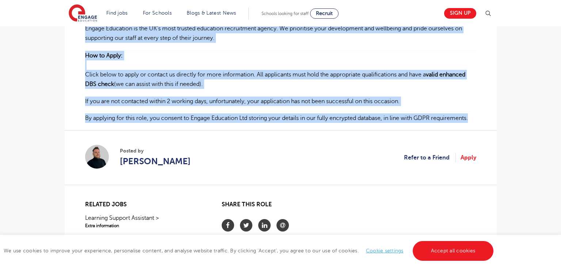  I want to click on p: If you are not contacted within 2 working days, unfortunately, your application has not been succ..., so click(280, 101).